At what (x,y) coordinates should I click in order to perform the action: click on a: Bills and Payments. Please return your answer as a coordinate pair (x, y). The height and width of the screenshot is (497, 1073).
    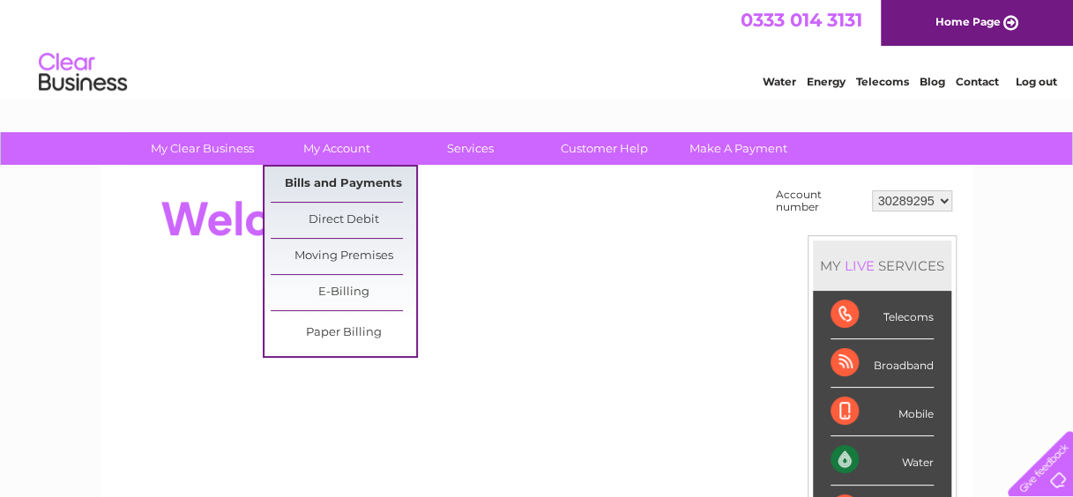
    Looking at the image, I should click on (343, 184).